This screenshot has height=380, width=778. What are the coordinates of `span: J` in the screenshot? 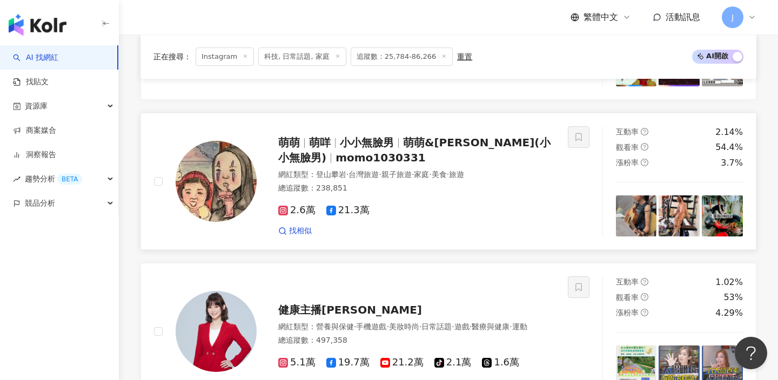 It's located at (733, 17).